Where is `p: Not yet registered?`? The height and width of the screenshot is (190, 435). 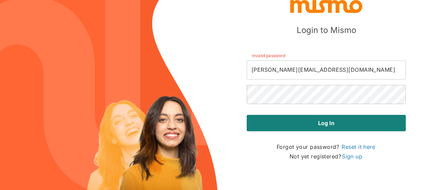 p: Not yet registered? is located at coordinates (326, 156).